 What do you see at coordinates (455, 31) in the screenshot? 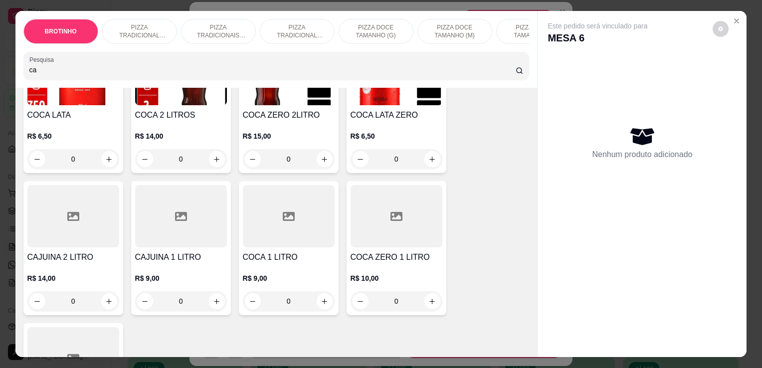
I see `p: PIZZA DOCE TAMANHO (M)` at bounding box center [455, 31].